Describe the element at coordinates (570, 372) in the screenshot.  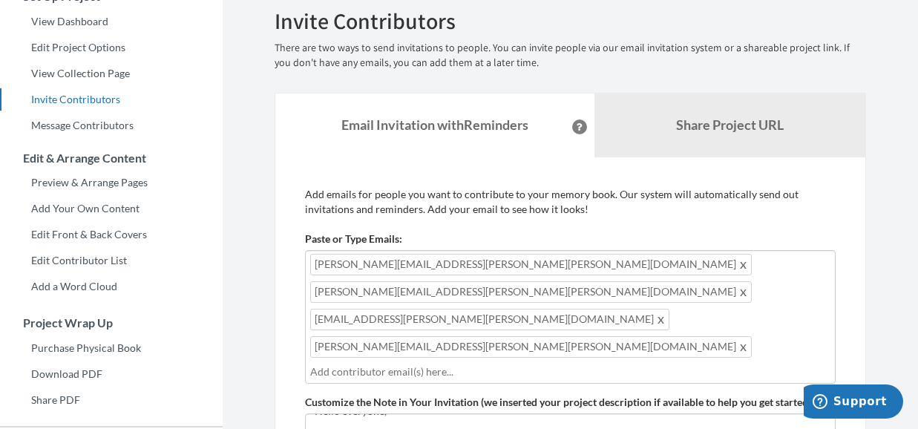
I see `input: Add contributor email(s) here...` at that location.